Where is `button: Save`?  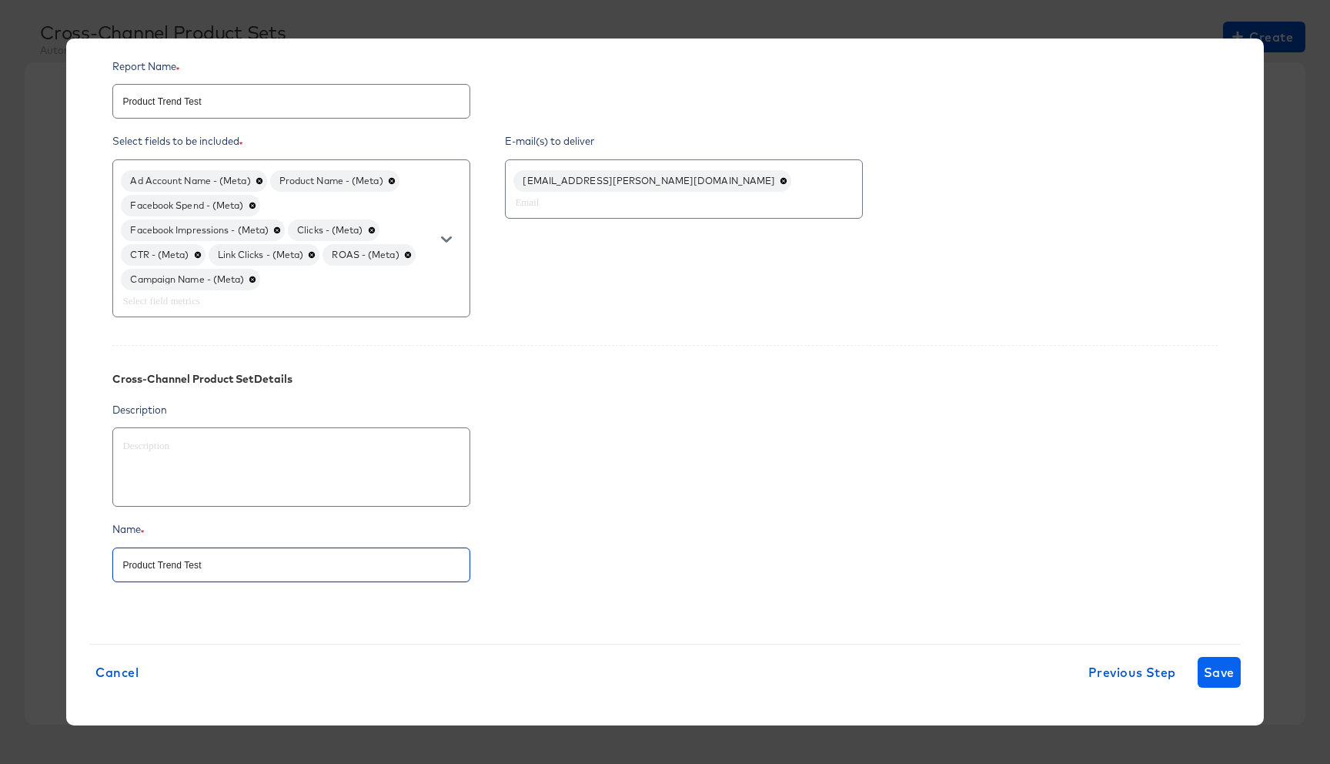
button: Save is located at coordinates (1219, 672).